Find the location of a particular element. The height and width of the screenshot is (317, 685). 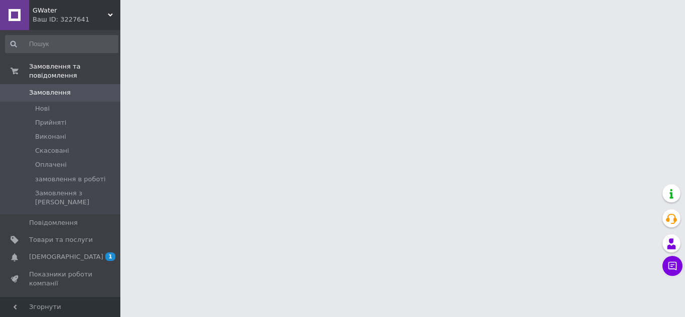

span: Оплачені is located at coordinates (51, 165).